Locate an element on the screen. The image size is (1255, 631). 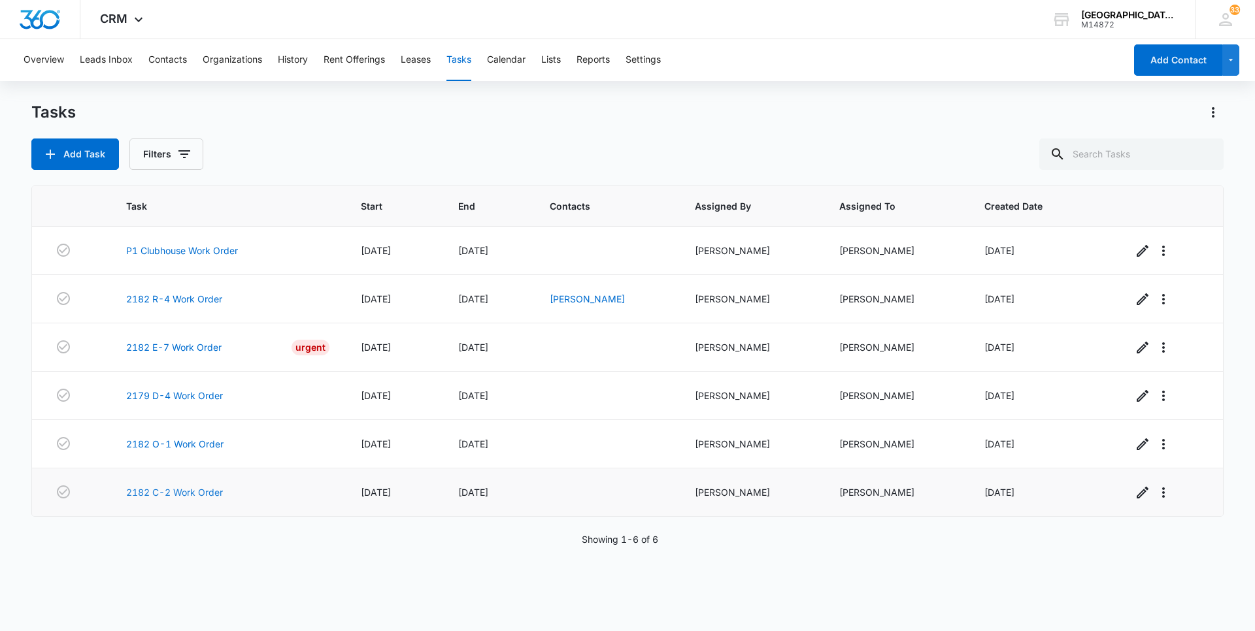
a: 2182 O-1 Work Order is located at coordinates (174, 444).